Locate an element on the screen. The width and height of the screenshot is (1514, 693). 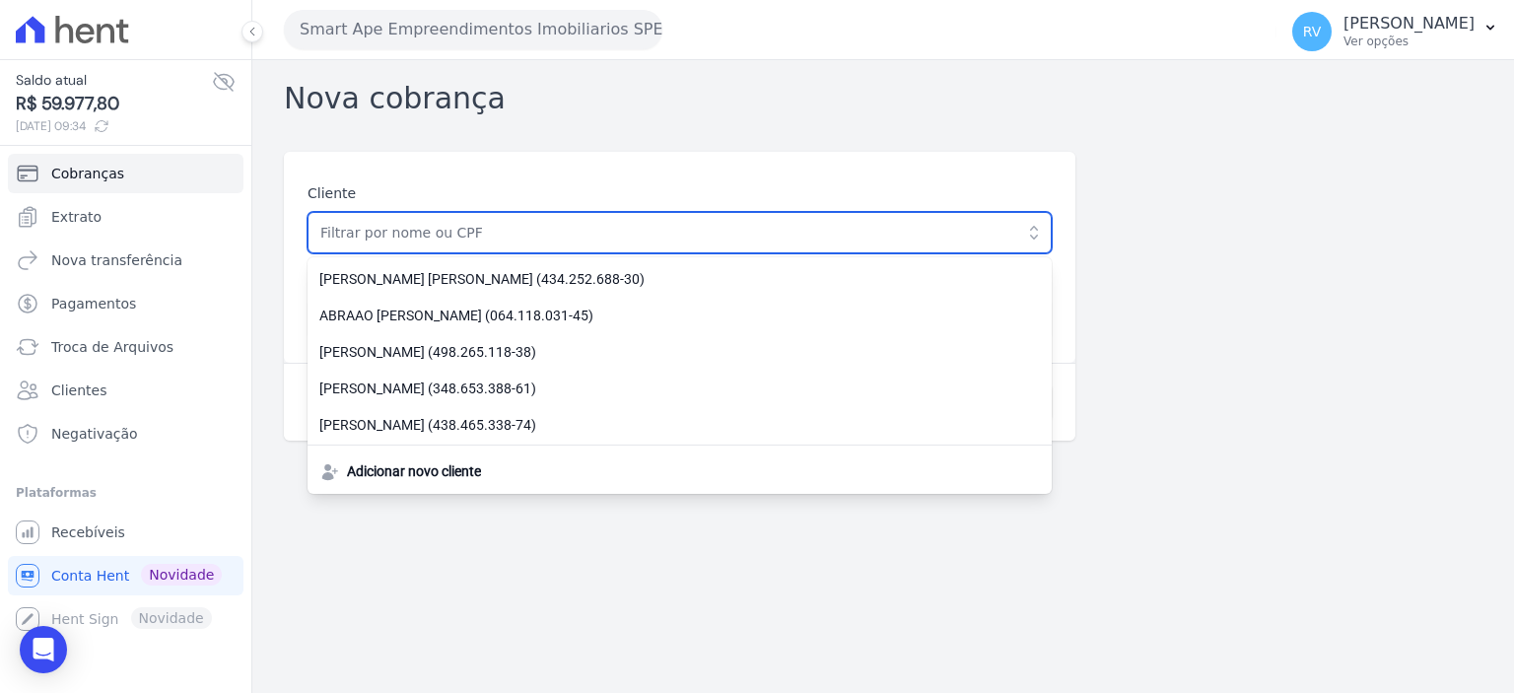
p: Ver opções is located at coordinates (1408, 41).